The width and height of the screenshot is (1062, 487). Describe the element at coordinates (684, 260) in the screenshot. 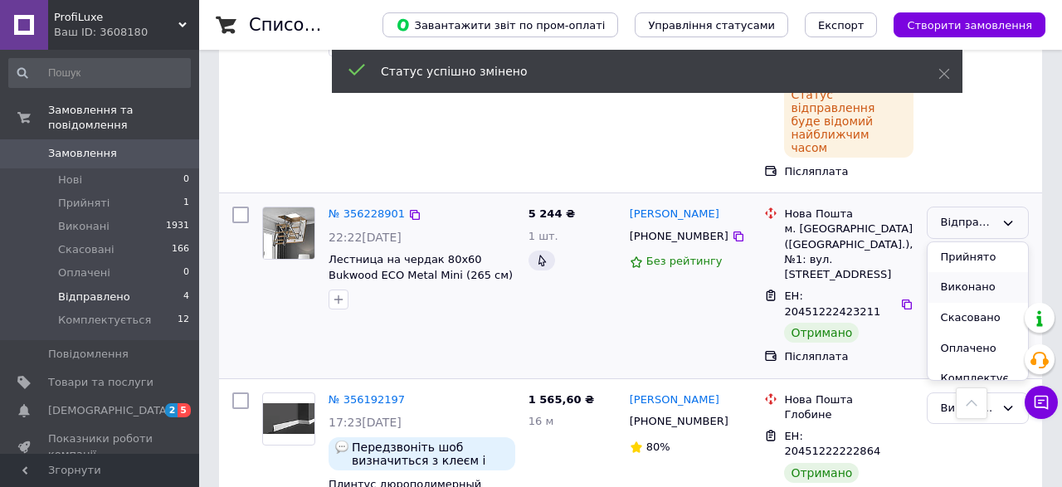

I see `span: Без рейтингу` at that location.